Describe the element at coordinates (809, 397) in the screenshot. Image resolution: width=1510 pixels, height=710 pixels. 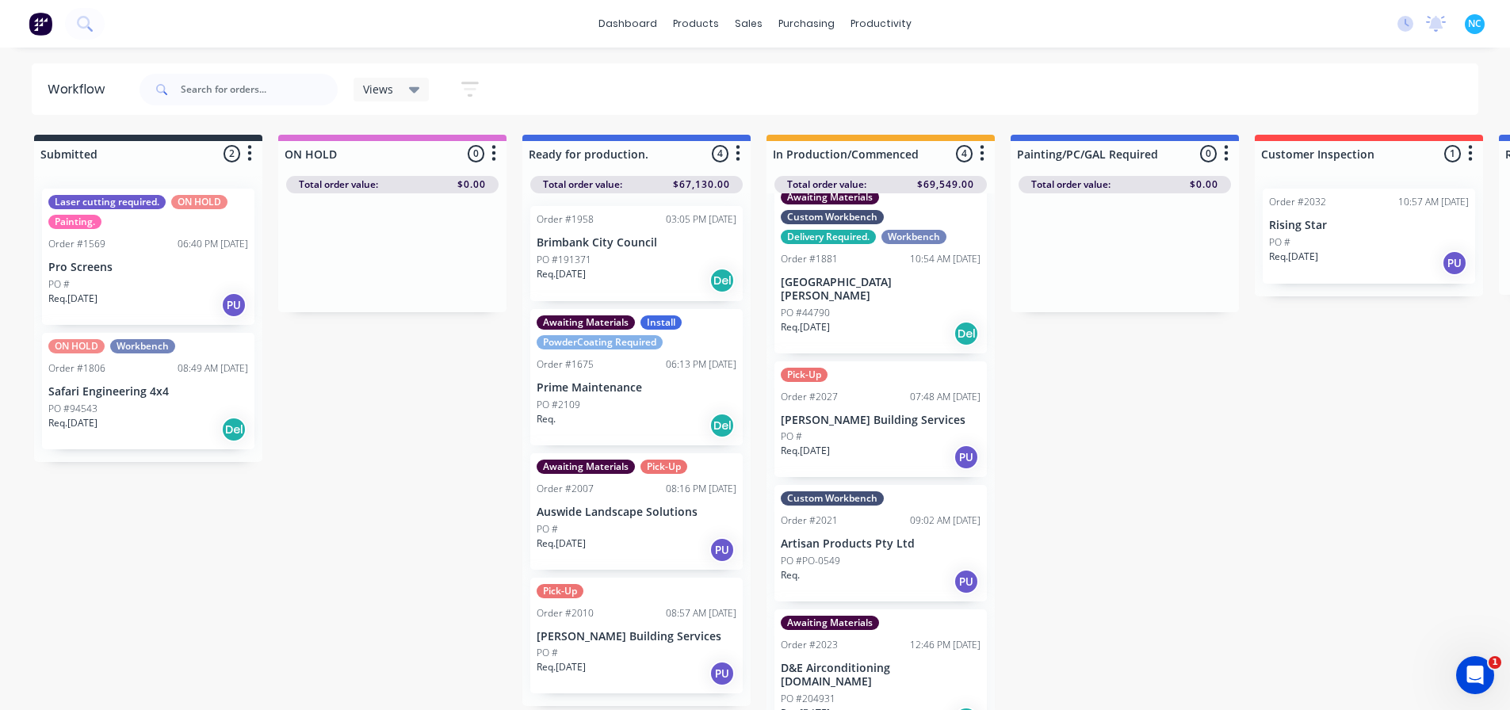
I see `div: Order #2027` at that location.